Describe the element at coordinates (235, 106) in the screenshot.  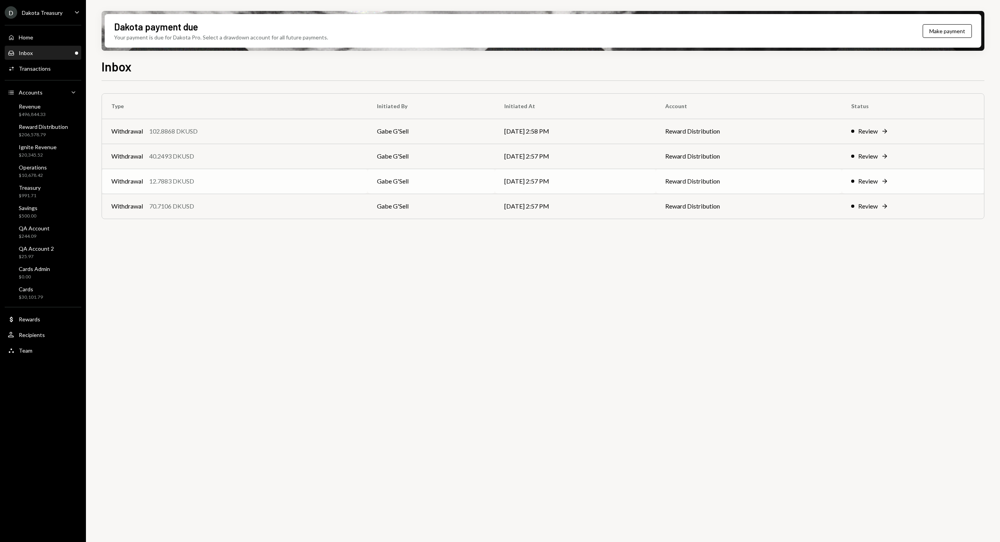
I see `th: Type` at that location.